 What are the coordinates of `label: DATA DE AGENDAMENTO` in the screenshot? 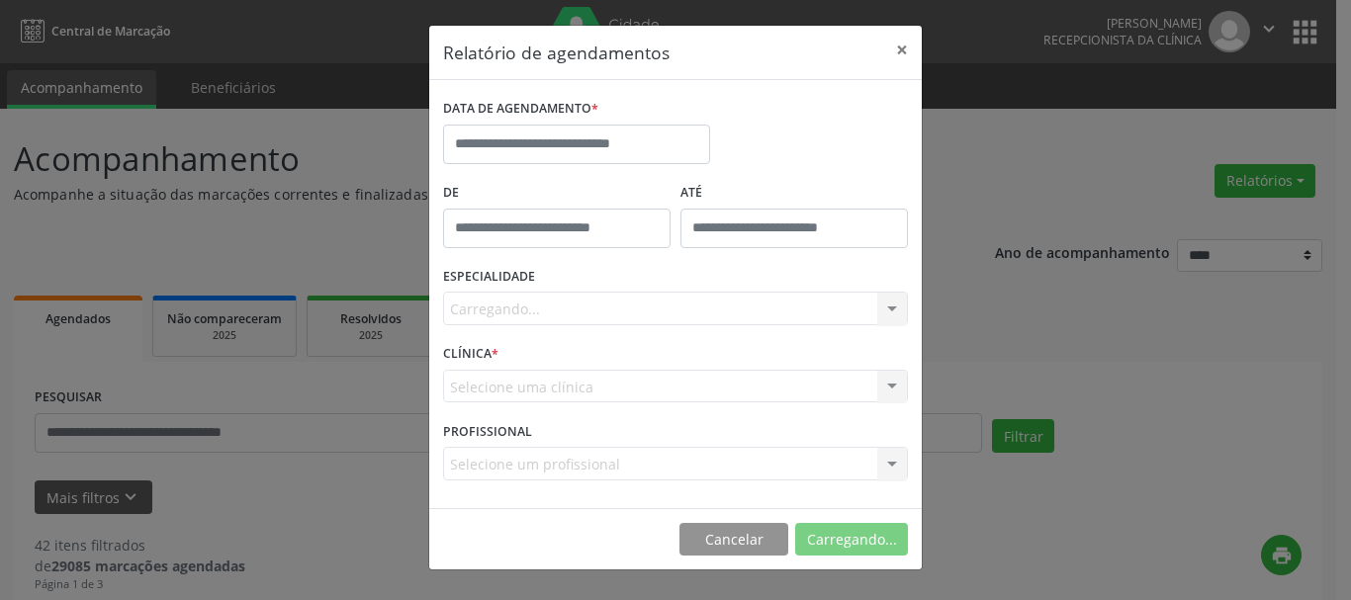 It's located at (520, 109).